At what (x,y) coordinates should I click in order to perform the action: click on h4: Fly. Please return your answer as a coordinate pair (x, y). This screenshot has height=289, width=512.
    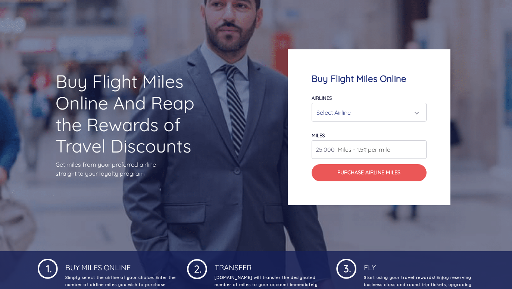
    Looking at the image, I should click on (419, 264).